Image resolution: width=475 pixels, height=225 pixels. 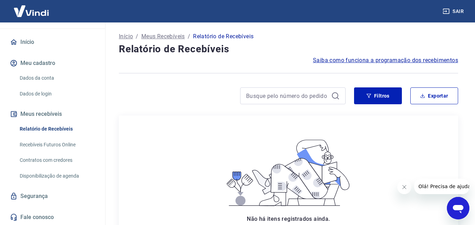 What do you see at coordinates (163, 37) in the screenshot?
I see `a: Meus Recebíveis` at bounding box center [163, 37].